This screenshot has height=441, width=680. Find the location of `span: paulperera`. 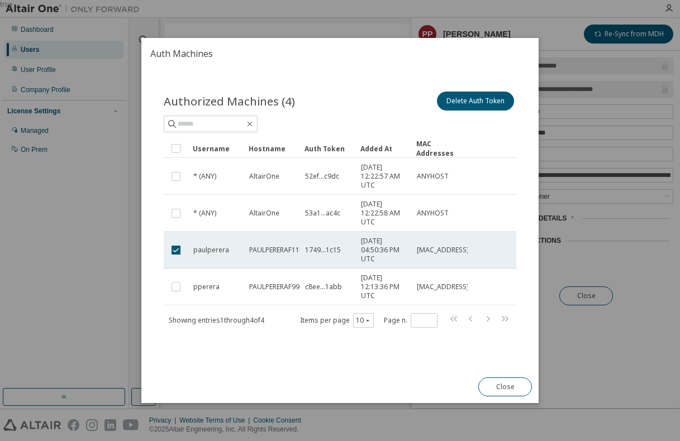

span: paulperera is located at coordinates (211, 250).